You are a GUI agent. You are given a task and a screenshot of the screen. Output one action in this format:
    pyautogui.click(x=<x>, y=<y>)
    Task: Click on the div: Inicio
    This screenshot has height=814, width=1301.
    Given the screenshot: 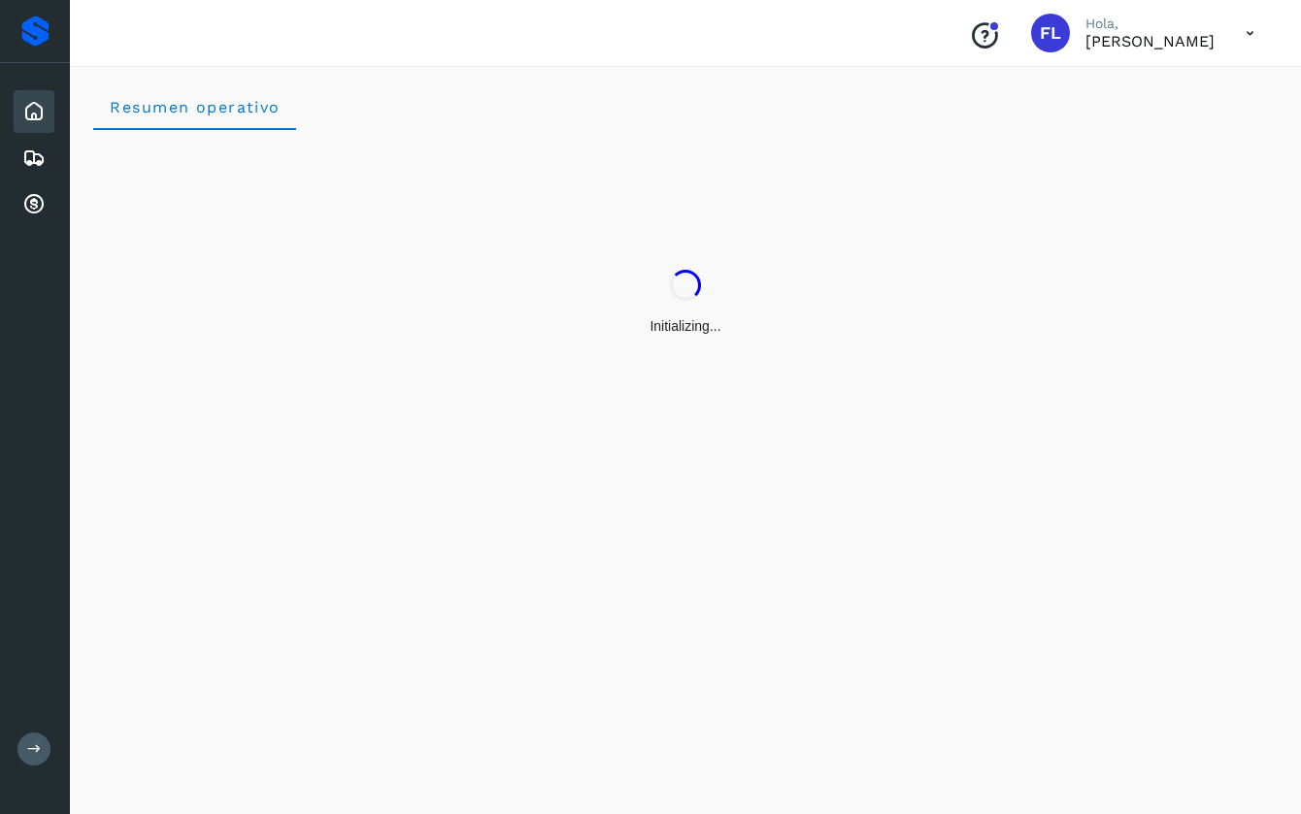 What is the action you would take?
    pyautogui.click(x=34, y=112)
    